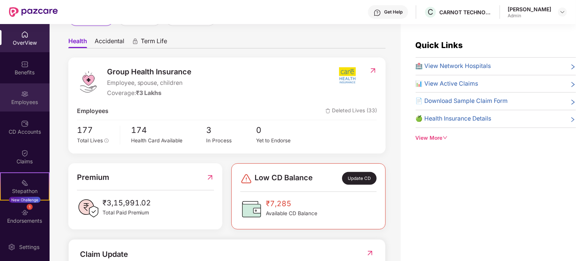 This screenshot has width=576, height=261. Describe the element at coordinates (430, 12) in the screenshot. I see `span: C` at that location.